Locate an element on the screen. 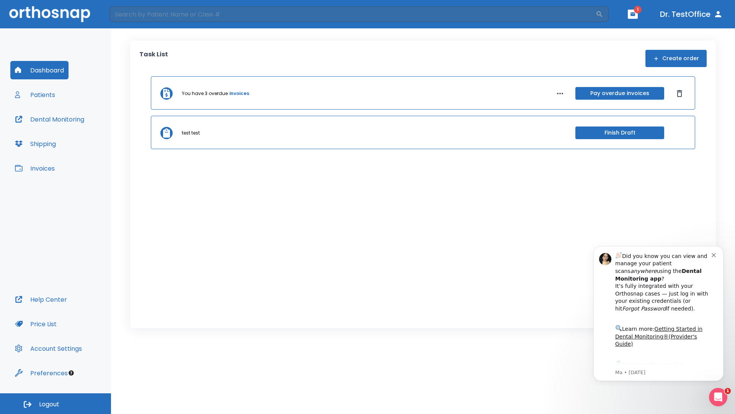  a: Price List is located at coordinates (36, 324).